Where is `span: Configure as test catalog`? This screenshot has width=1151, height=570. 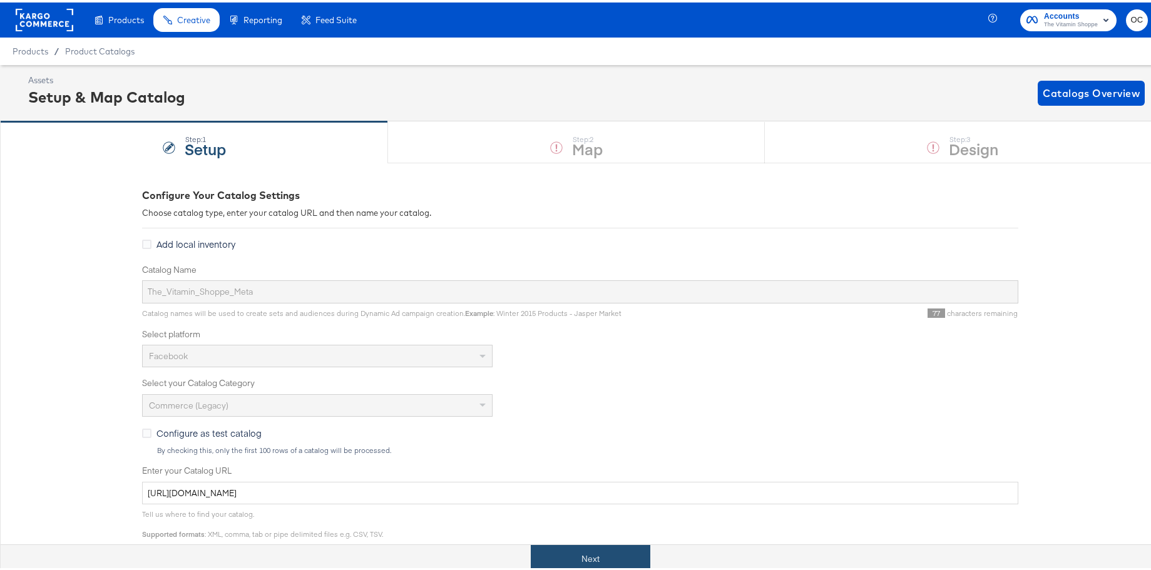 span: Configure as test catalog is located at coordinates (209, 431).